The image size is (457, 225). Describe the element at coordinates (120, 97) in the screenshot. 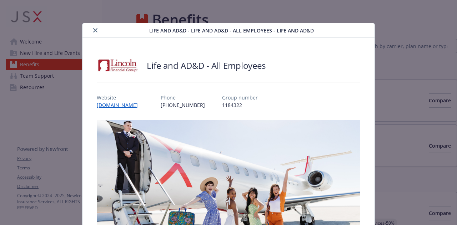

I see `p: Website` at that location.